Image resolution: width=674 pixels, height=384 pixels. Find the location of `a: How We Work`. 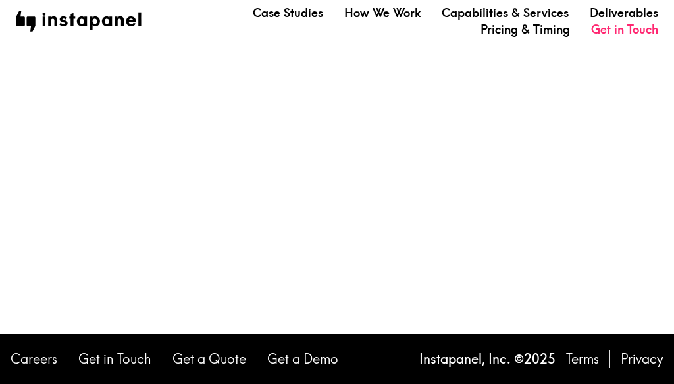

a: How We Work is located at coordinates (382, 12).